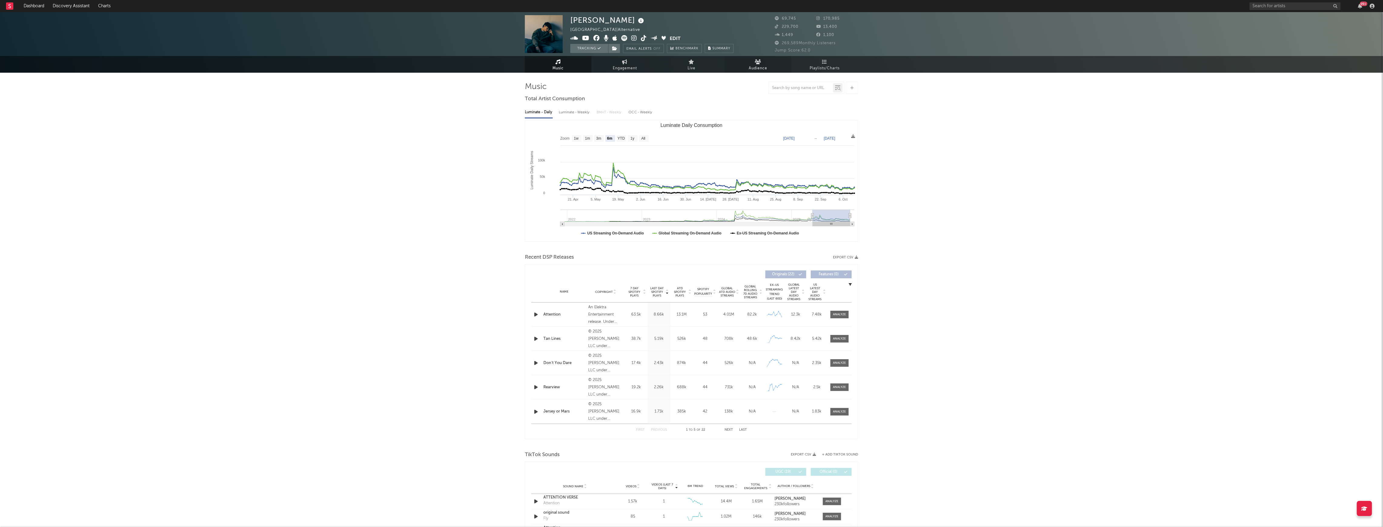 This screenshot has width=1383, height=527. I want to click on text: 2. Jun, so click(641, 199).